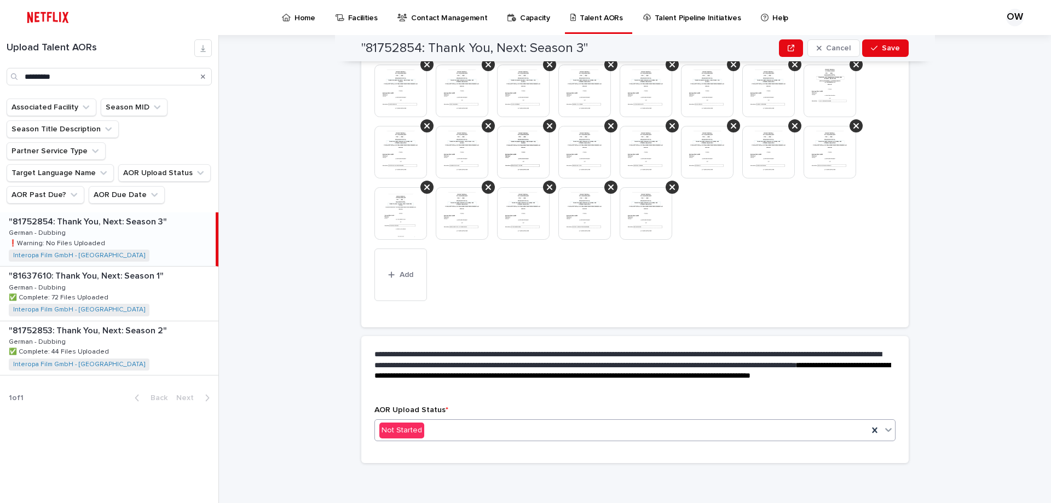  What do you see at coordinates (60, 173) in the screenshot?
I see `button: Target Language Name` at bounding box center [60, 173].